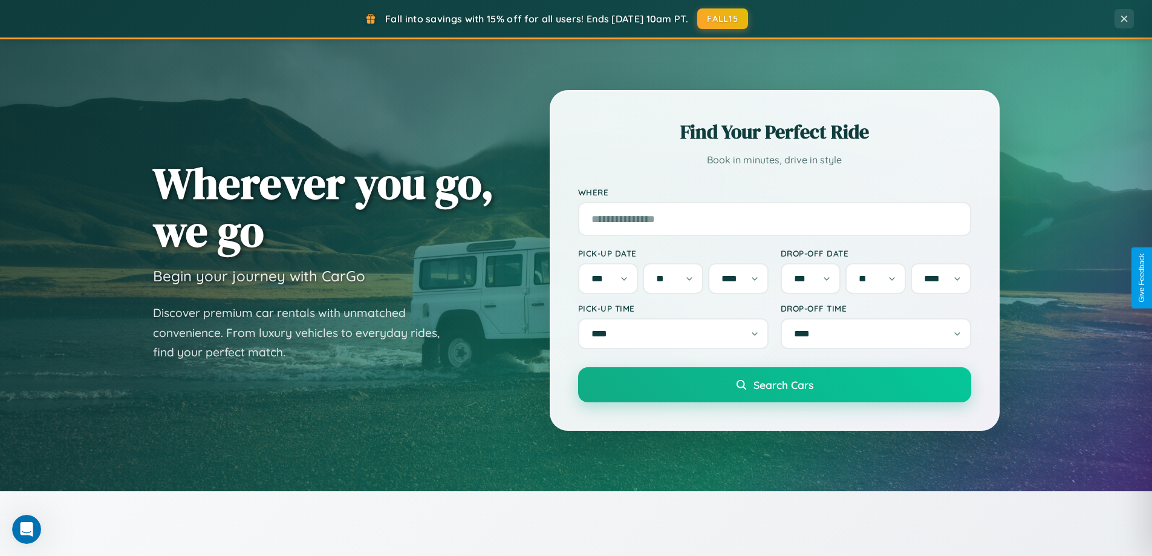 This screenshot has width=1152, height=556. What do you see at coordinates (673, 253) in the screenshot?
I see `label: Pick-up Date` at bounding box center [673, 253].